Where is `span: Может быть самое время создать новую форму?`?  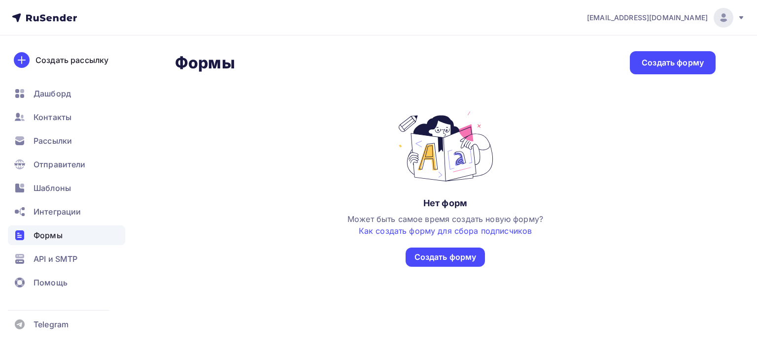 span: Может быть самое время создать новую форму? is located at coordinates (445, 225).